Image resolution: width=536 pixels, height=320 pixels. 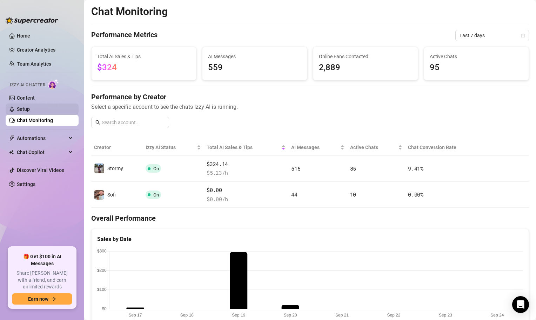 I want to click on span: $ 0.00 /h, so click(x=246, y=199).